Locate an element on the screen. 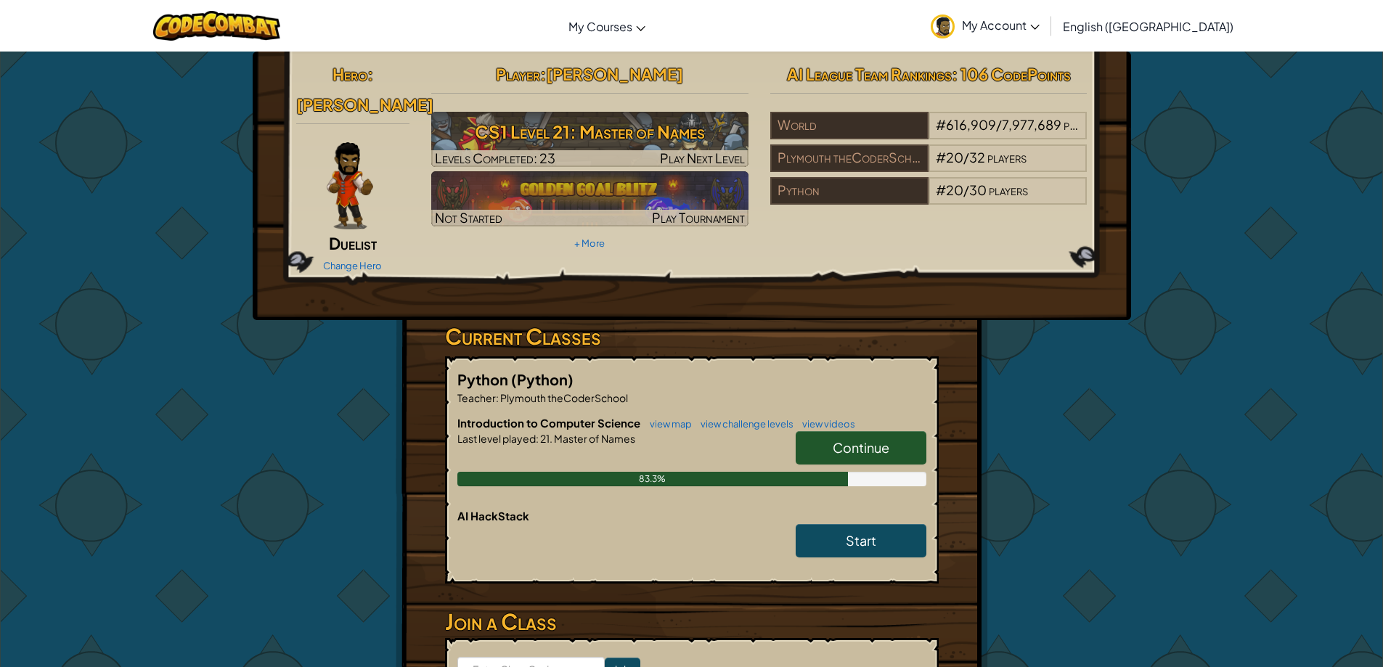  span: My Account is located at coordinates (1000, 25).